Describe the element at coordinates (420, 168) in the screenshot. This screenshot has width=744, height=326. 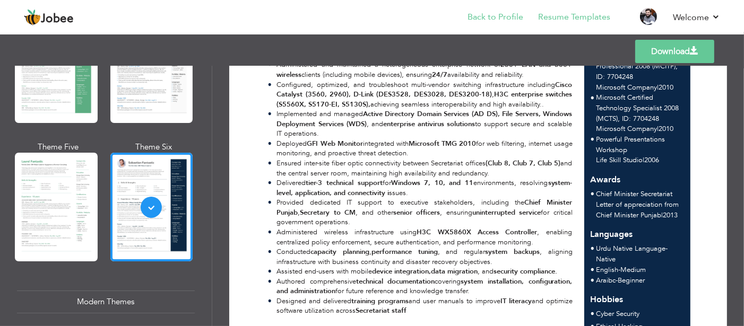
I see `li: Ensured inter-site fiber optic connectivity between Secretariat offices and the central server ro...` at that location.